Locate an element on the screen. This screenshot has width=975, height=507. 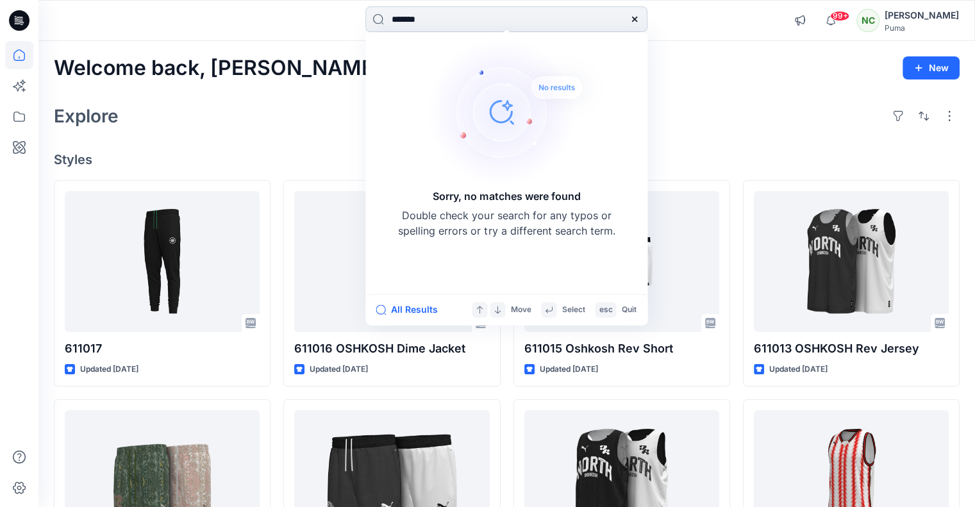
a: 611013 OSHKOSH Rev Jersey is located at coordinates (851, 261).